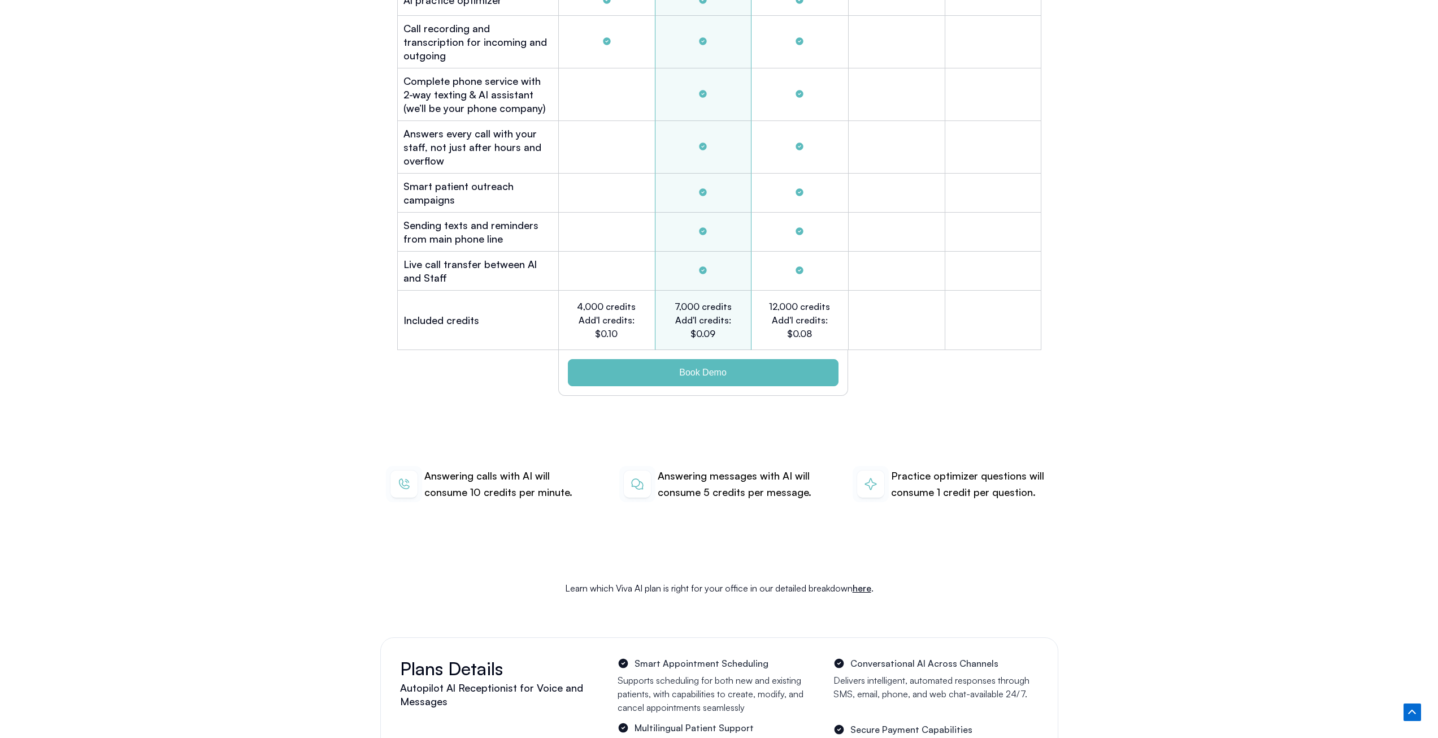 This screenshot has width=1438, height=738. Describe the element at coordinates (441, 320) in the screenshot. I see `h2: Included credits` at that location.